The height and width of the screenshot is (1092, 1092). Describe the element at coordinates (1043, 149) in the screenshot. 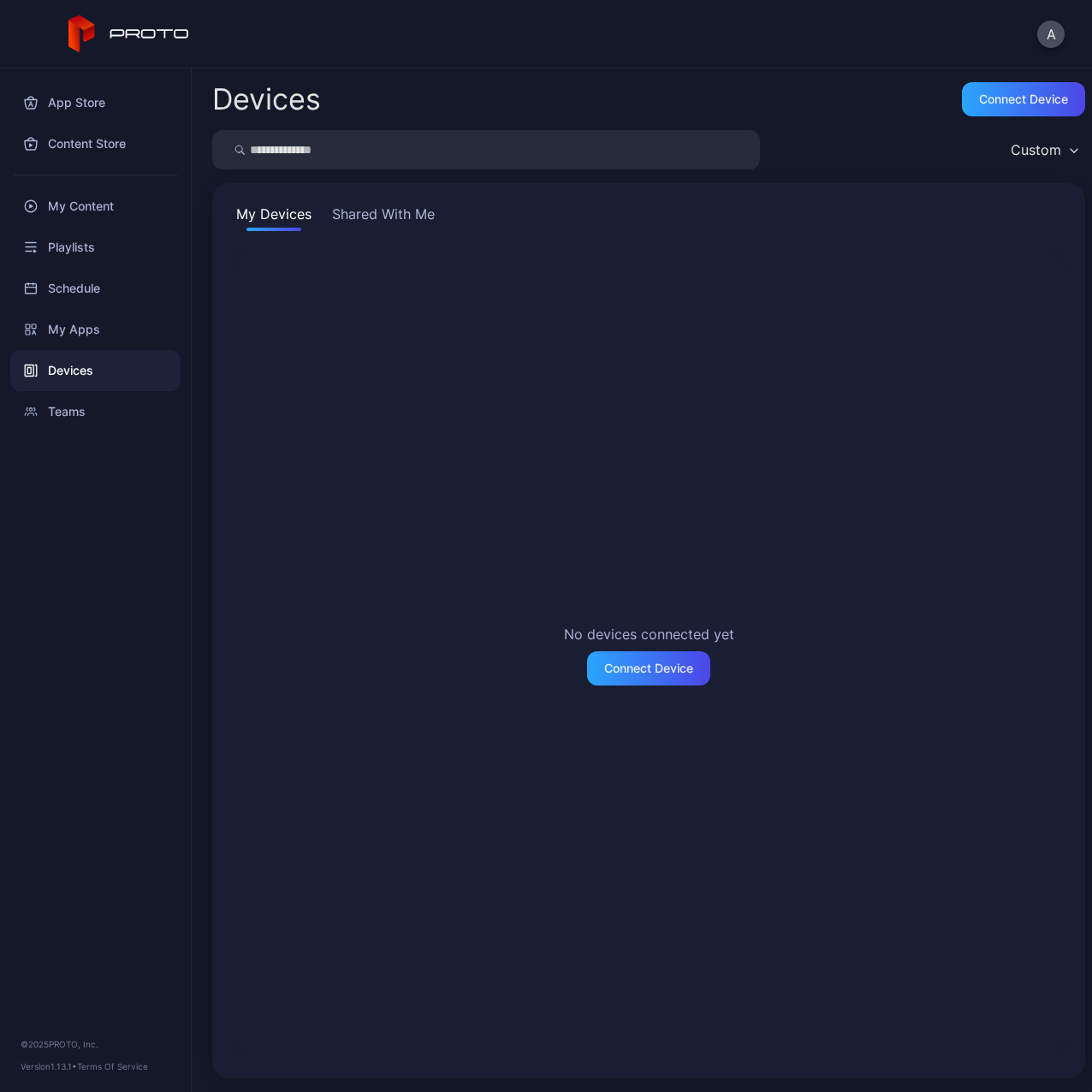

I see `button: Custom` at that location.